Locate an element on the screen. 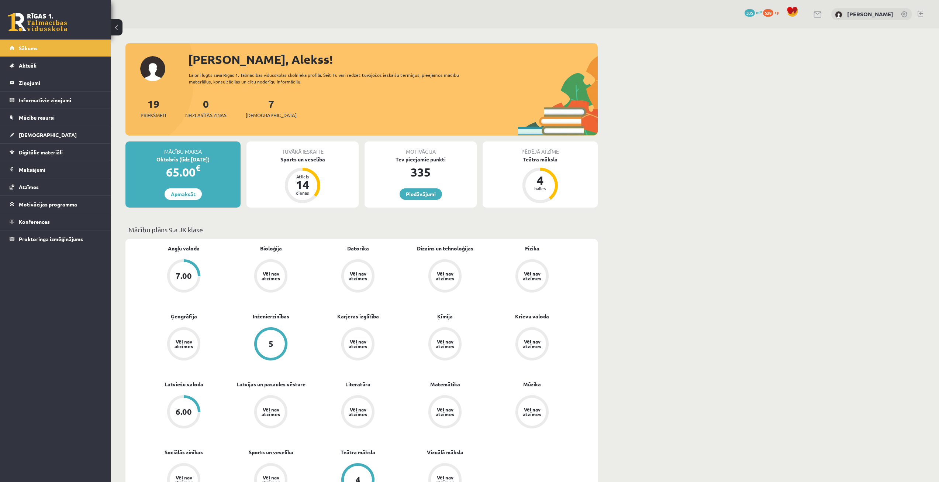 This screenshot has height=482, width=939. div: 335 is located at coordinates (421, 172).